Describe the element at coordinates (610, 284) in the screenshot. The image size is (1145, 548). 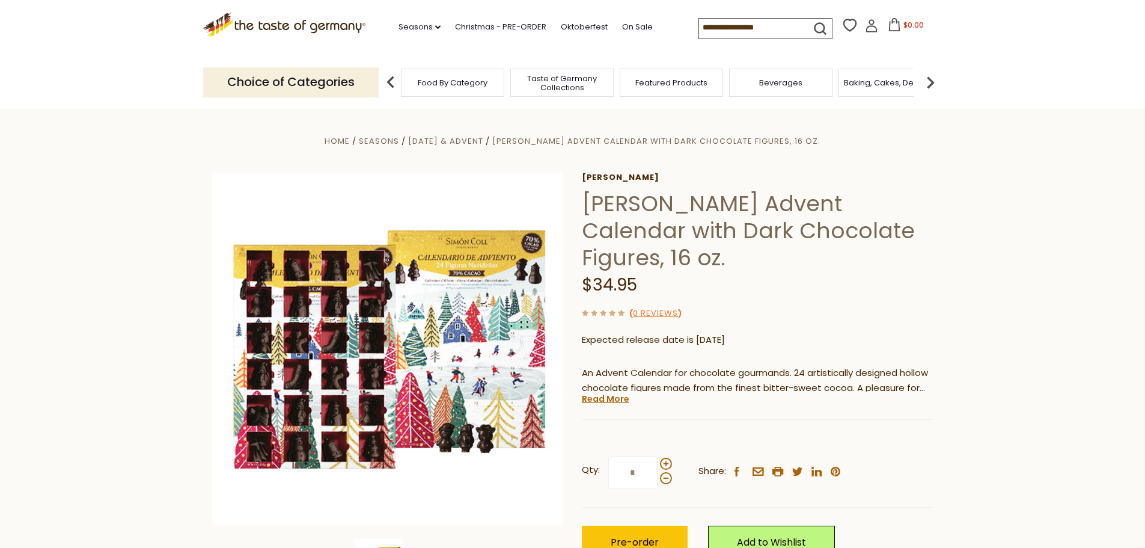
I see `span: $34.95` at that location.